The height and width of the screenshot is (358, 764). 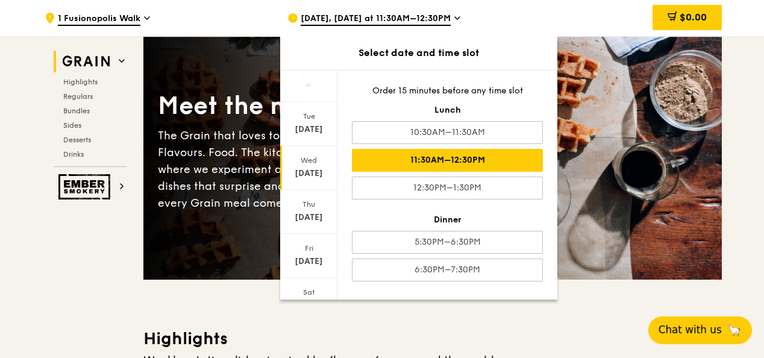 What do you see at coordinates (690, 330) in the screenshot?
I see `span: Chat with us` at bounding box center [690, 330].